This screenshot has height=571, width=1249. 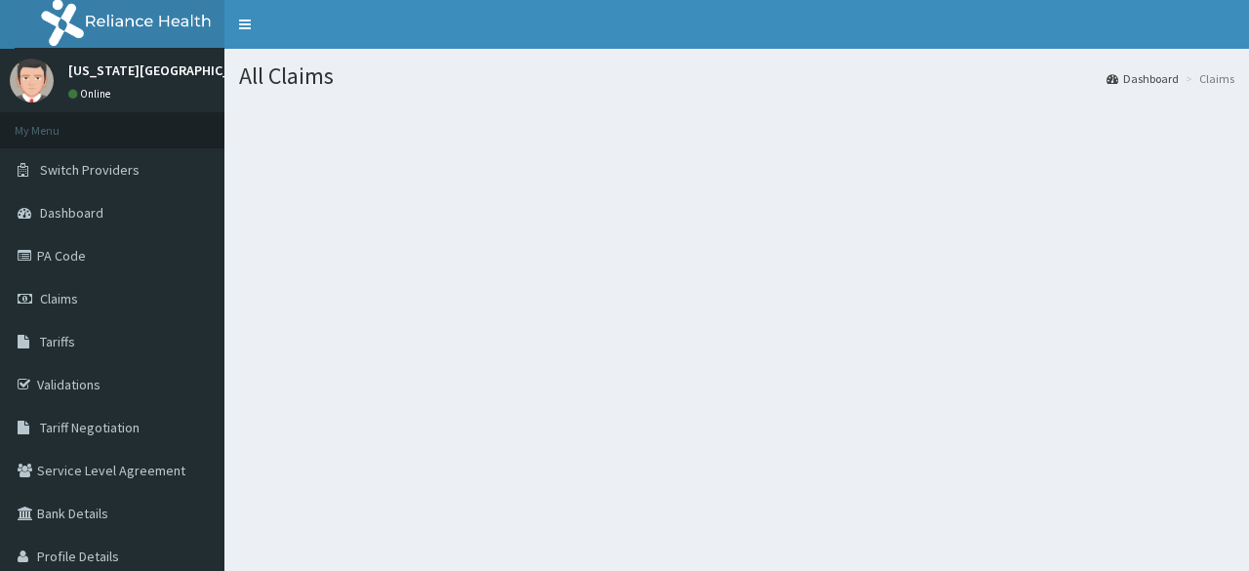 I want to click on li: Claims, so click(x=1207, y=78).